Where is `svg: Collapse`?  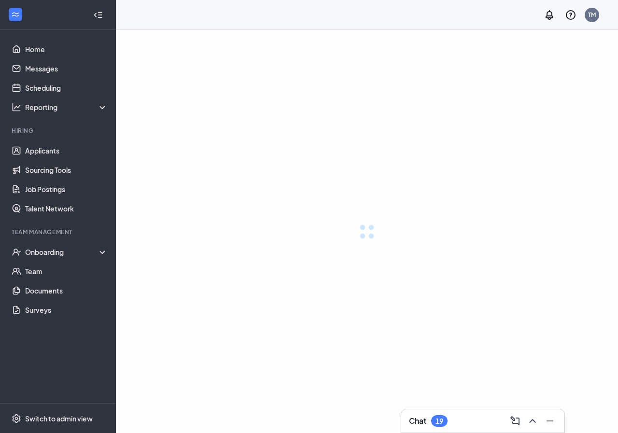 svg: Collapse is located at coordinates (98, 15).